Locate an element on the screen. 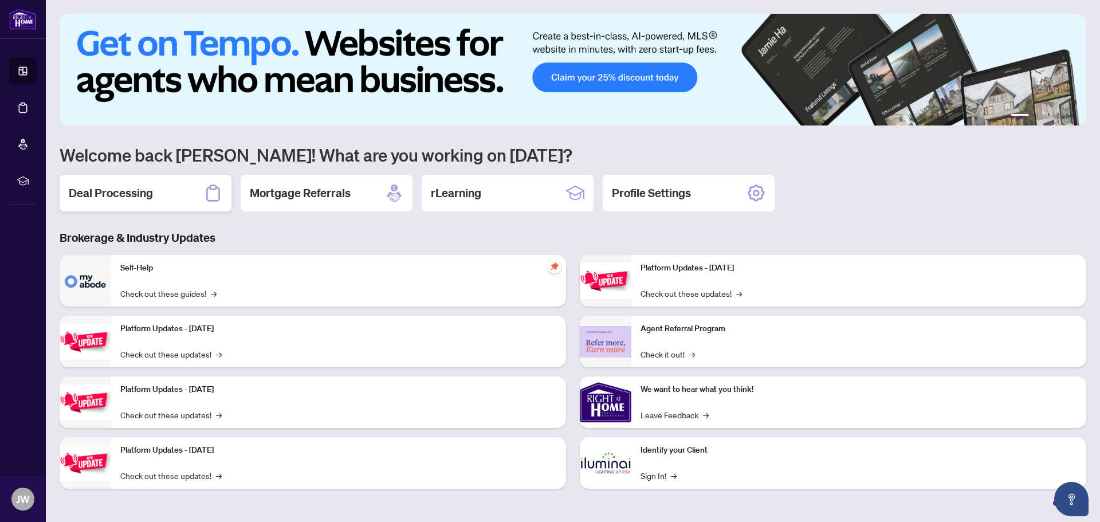 The height and width of the screenshot is (522, 1100). h2: rLearning is located at coordinates (456, 193).